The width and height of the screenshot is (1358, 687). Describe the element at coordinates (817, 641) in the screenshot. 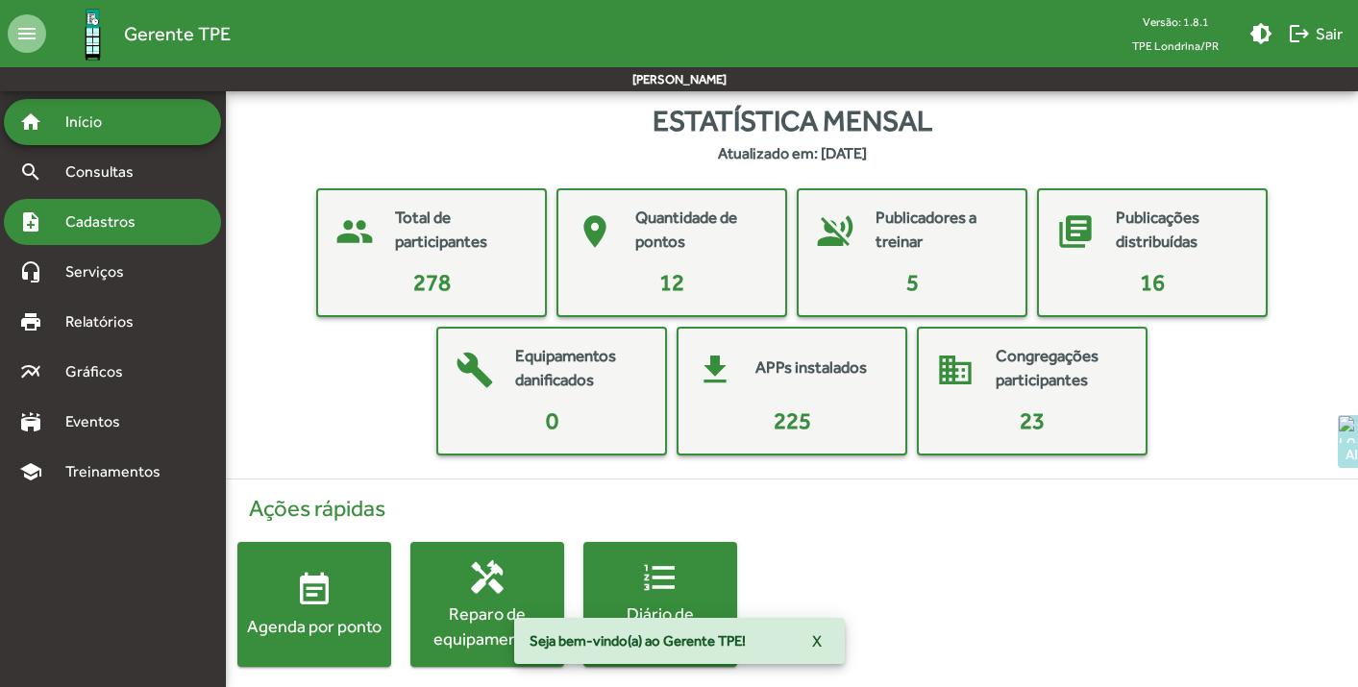

I see `button: X` at that location.